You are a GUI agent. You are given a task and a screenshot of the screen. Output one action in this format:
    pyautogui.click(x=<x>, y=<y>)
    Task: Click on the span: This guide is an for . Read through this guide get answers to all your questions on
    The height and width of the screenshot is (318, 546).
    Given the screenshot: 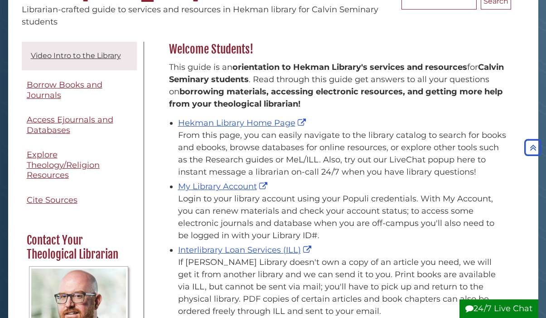 What is the action you would take?
    pyautogui.click(x=336, y=85)
    